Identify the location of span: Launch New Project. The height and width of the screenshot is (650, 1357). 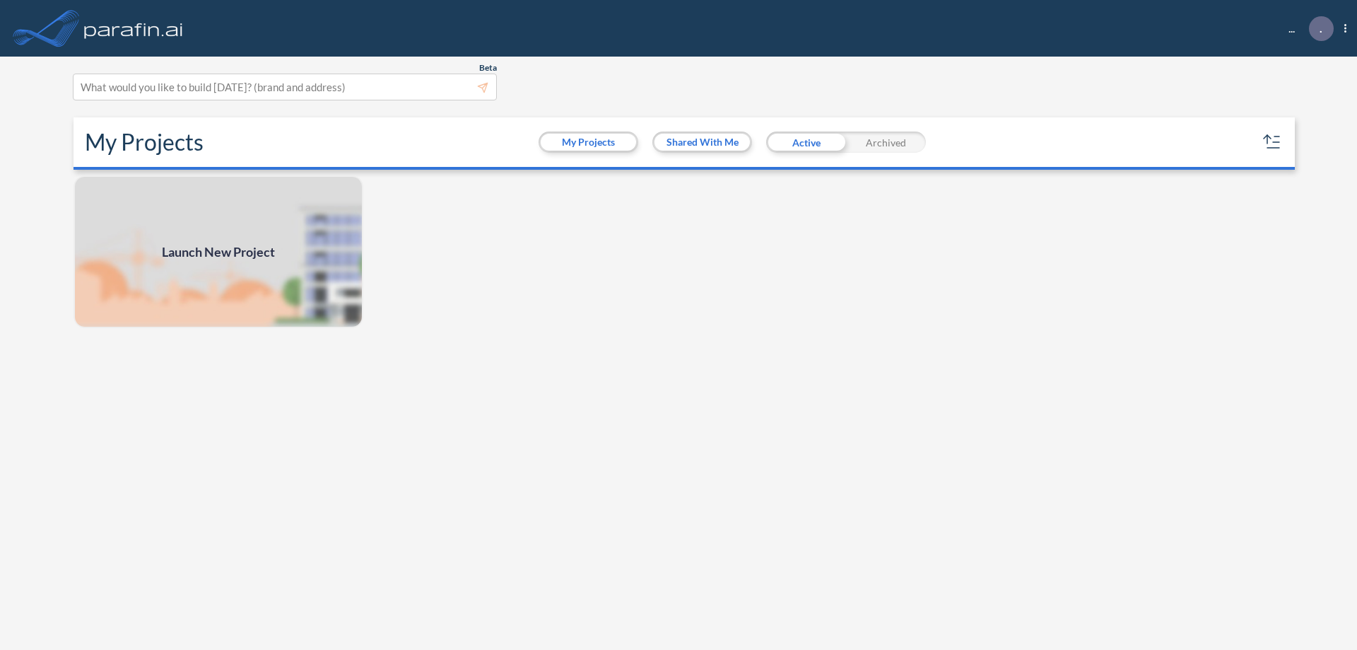
(218, 252).